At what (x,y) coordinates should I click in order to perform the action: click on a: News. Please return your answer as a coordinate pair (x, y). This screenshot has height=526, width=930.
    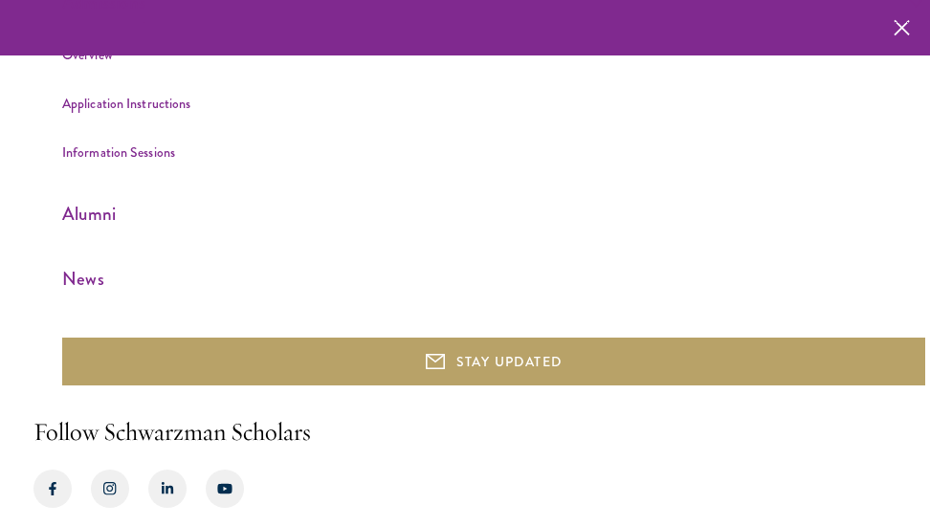
    Looking at the image, I should click on (492, 278).